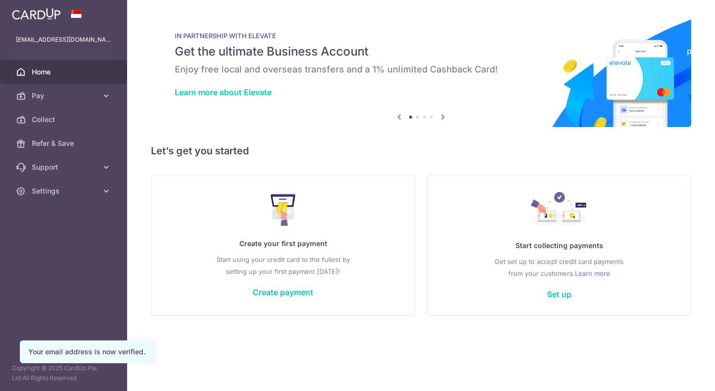  I want to click on a: Learn more about Elevate, so click(223, 92).